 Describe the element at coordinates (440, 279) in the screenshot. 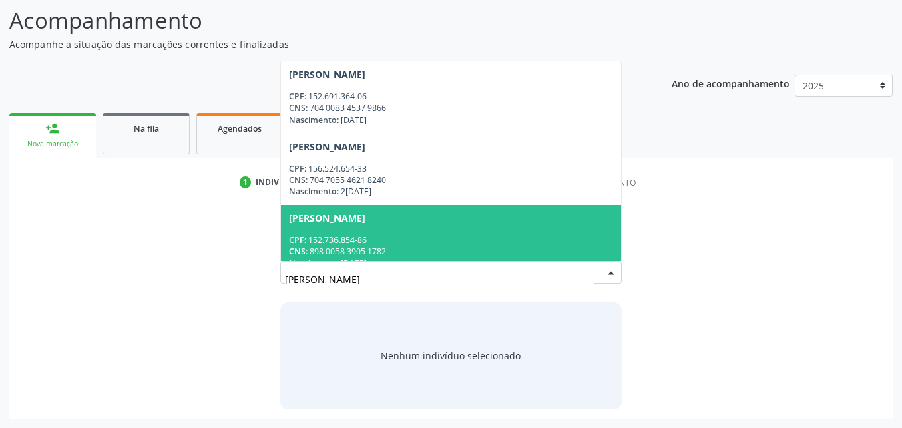

I see `input: Busque por nome, CNS ou CPF` at that location.